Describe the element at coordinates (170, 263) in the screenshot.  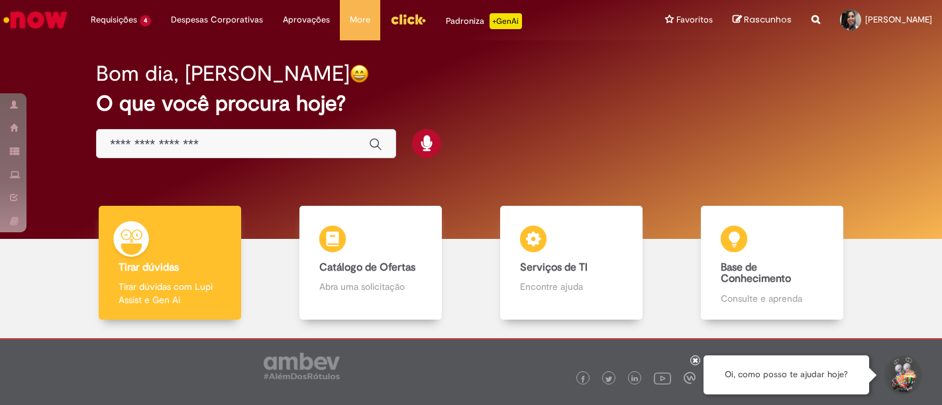
I see `a: Tirar dúvidas Tirar dúvidas com Lupi Assist e Gen Ai` at that location.